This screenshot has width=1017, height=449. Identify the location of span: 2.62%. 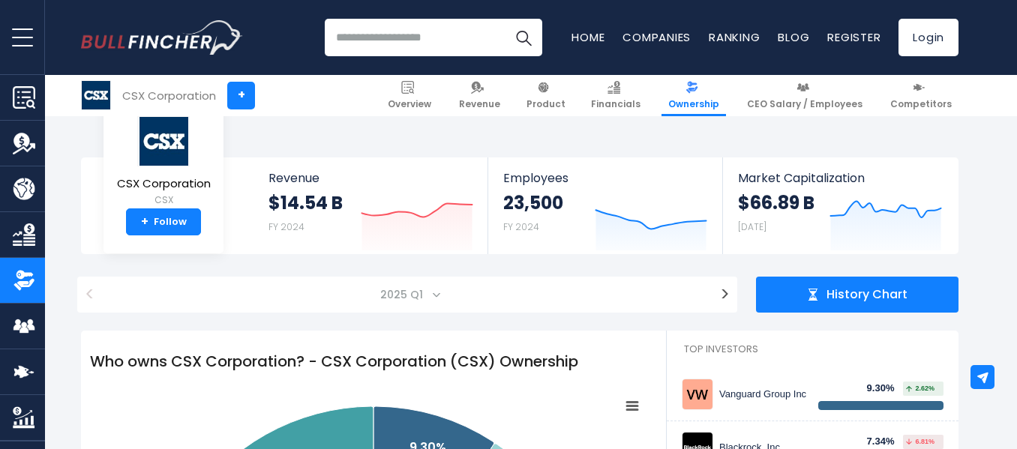
(920, 388).